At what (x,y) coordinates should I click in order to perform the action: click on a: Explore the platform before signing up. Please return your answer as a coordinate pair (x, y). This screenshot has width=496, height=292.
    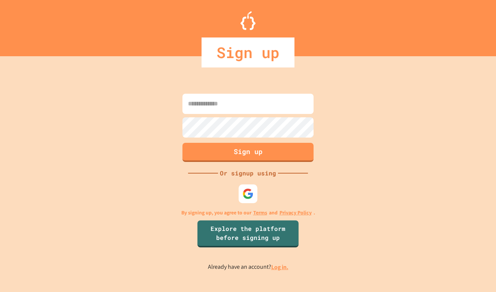
    Looking at the image, I should click on (248, 234).